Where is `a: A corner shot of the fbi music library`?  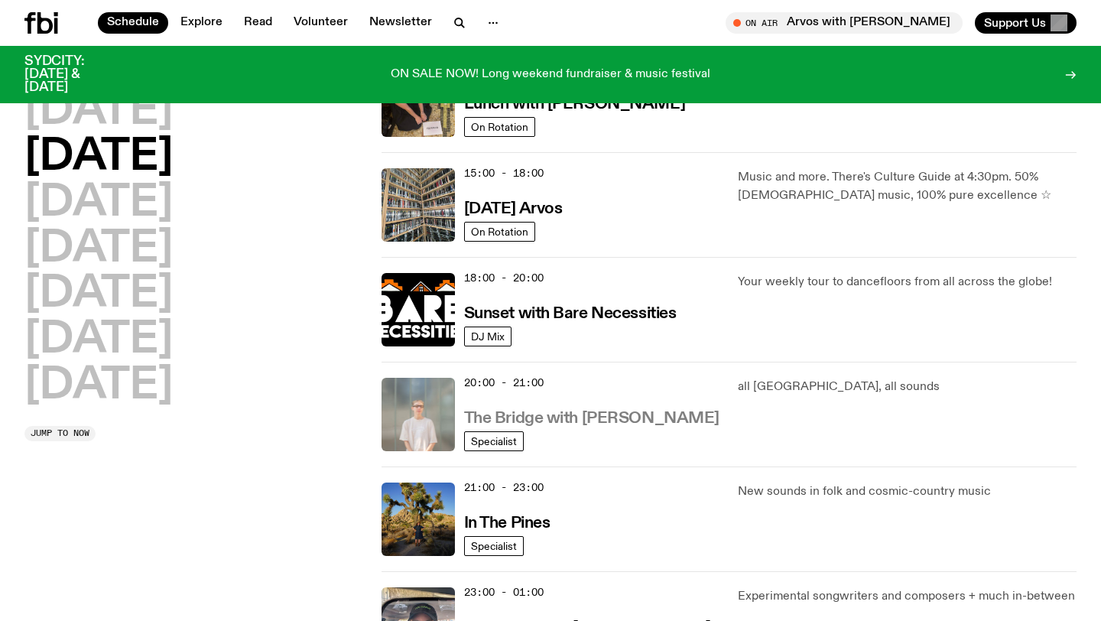
a: A corner shot of the fbi music library is located at coordinates (418, 205).